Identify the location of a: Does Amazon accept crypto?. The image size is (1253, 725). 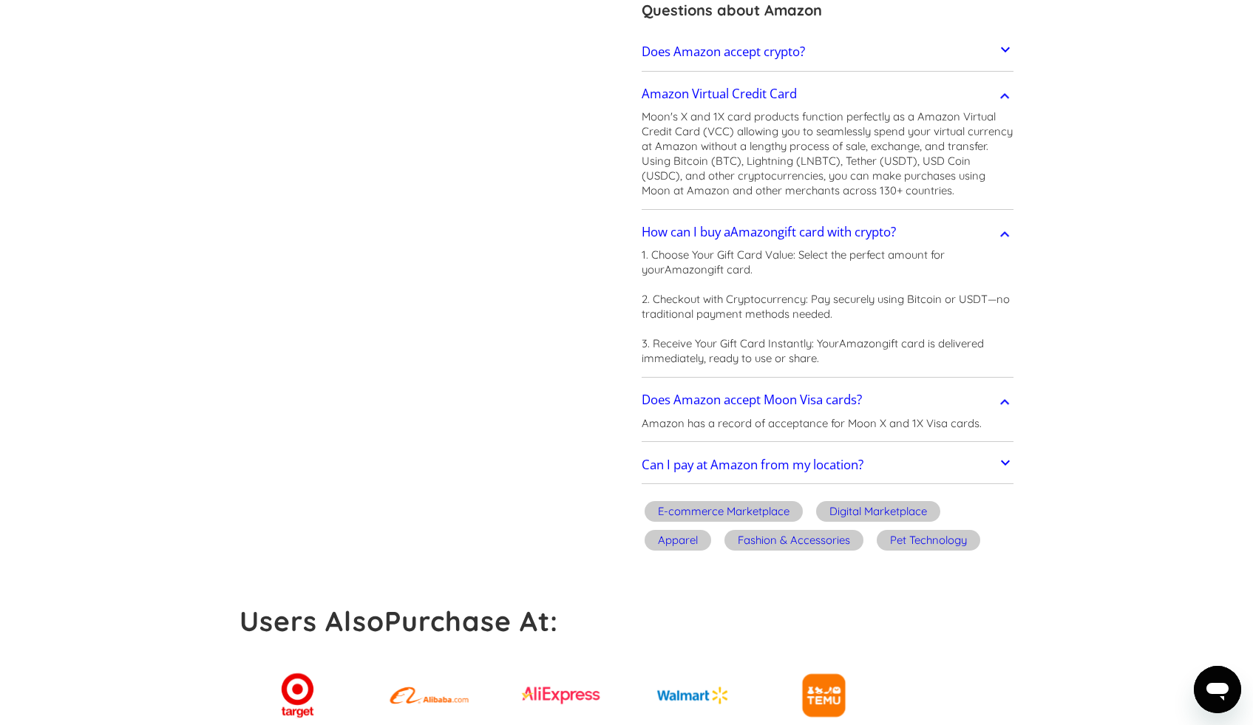
(828, 52).